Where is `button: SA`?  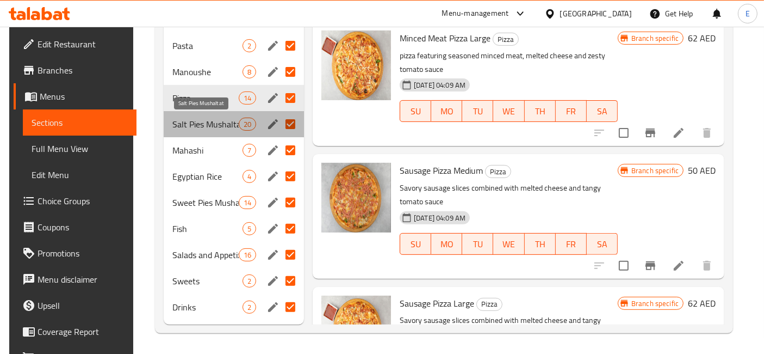 button: SA is located at coordinates (602, 111).